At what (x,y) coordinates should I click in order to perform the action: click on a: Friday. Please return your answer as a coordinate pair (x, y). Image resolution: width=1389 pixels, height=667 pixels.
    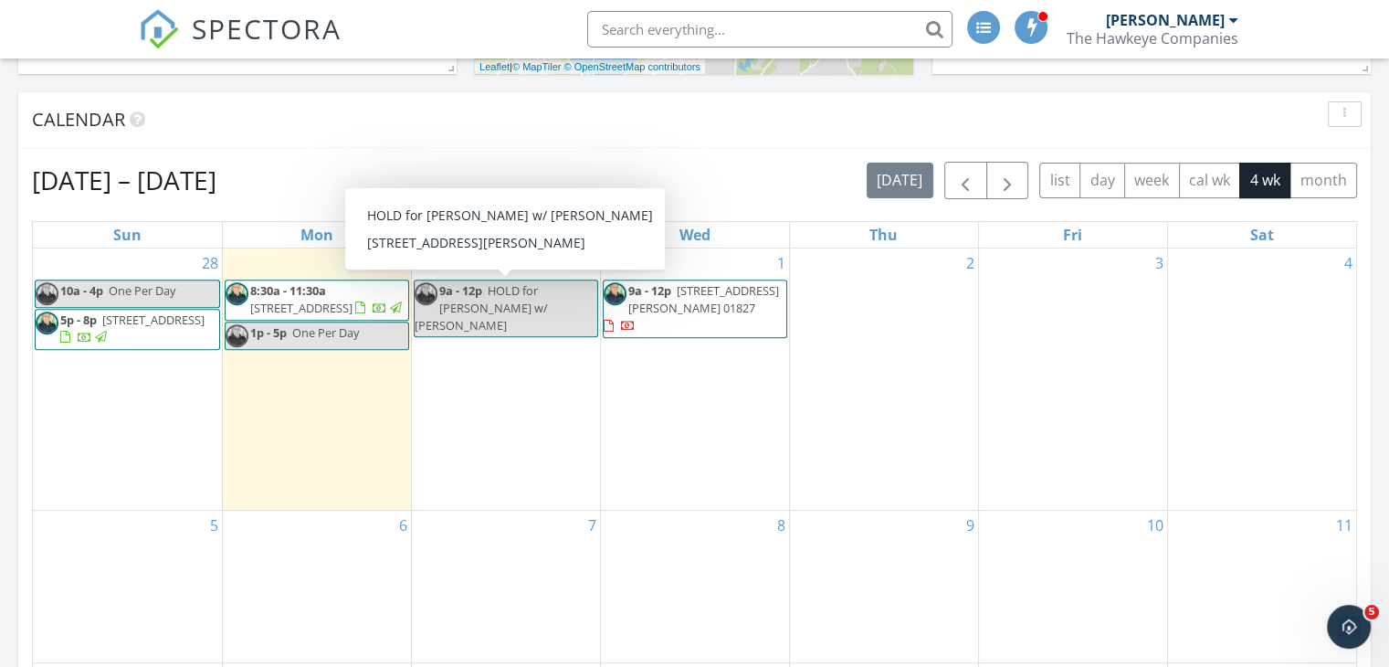
    Looking at the image, I should click on (1072, 235).